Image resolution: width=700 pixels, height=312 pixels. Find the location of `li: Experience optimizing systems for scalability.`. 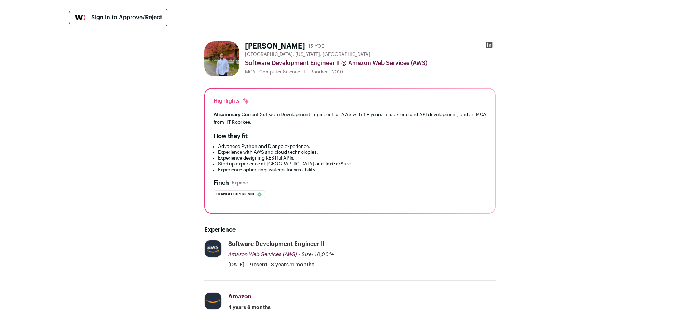

li: Experience optimizing systems for scalability. is located at coordinates (352, 170).